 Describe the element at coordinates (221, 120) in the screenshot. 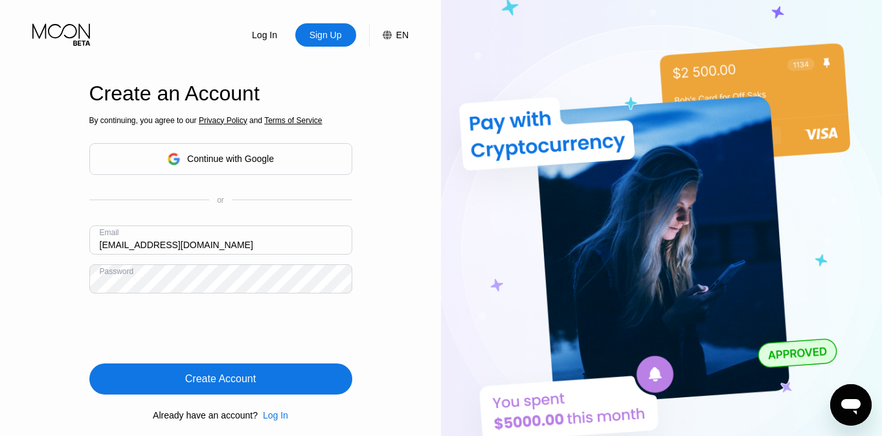

I see `div: By continuing, you agree to our` at that location.